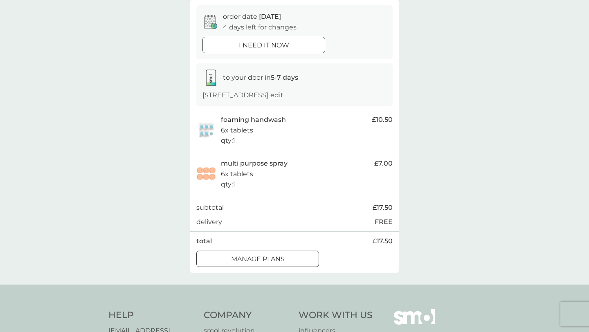 The image size is (589, 332). I want to click on span: to your door in, so click(261, 77).